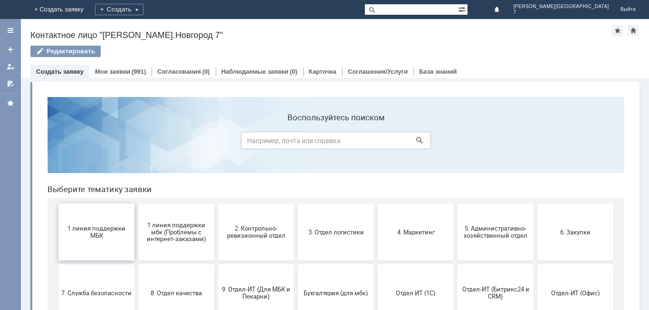  Describe the element at coordinates (561, 12) in the screenshot. I see `span: 7` at that location.